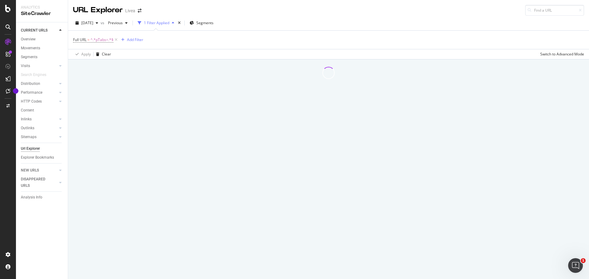  Describe the element at coordinates (103, 23) in the screenshot. I see `span: vs` at that location.